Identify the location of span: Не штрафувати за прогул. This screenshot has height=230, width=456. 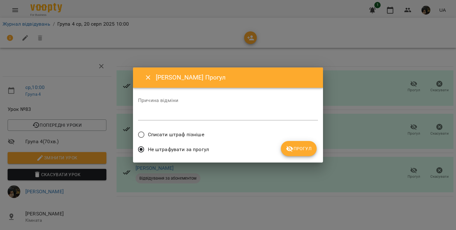
(178, 149).